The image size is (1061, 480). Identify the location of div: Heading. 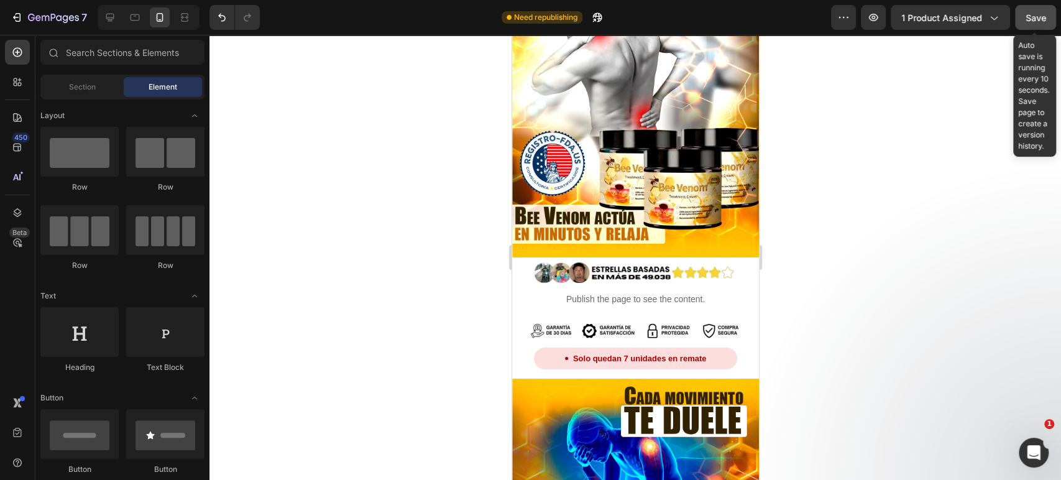
(80, 367).